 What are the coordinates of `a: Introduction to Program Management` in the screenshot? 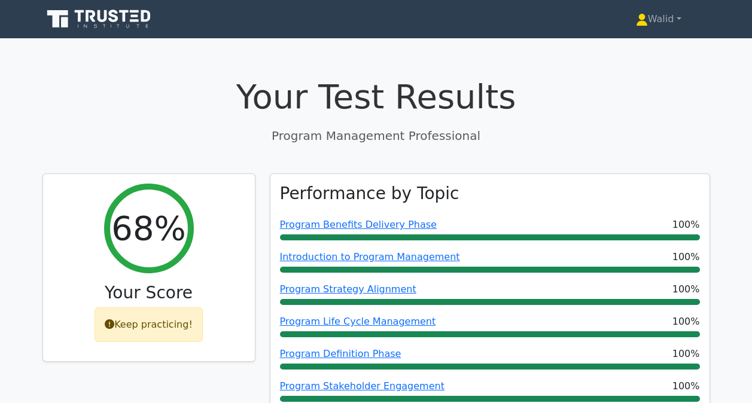 It's located at (370, 257).